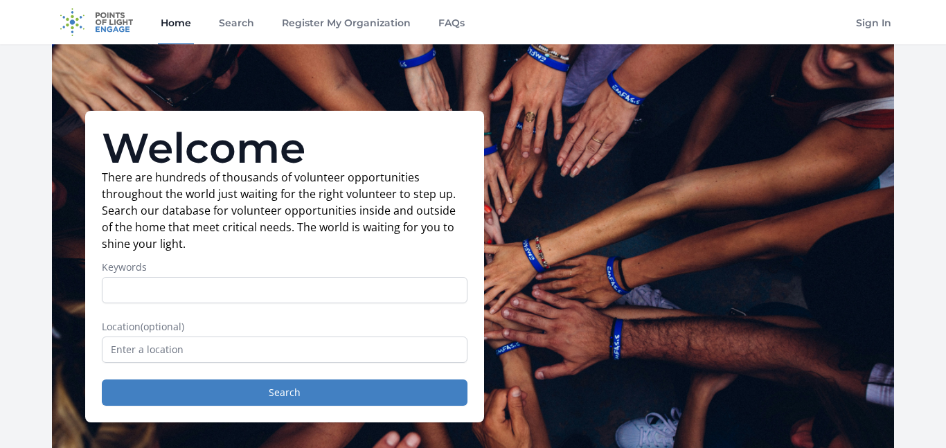 The image size is (946, 448). I want to click on button: Search, so click(285, 393).